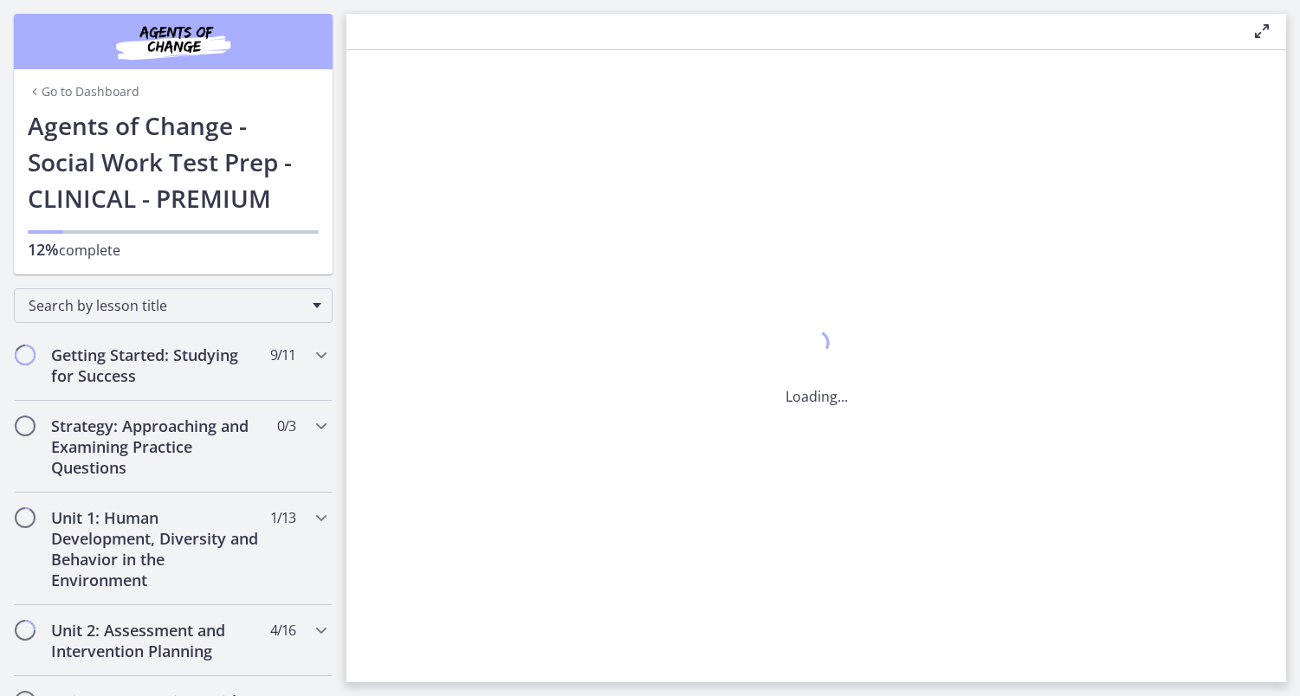 The height and width of the screenshot is (696, 1300). Describe the element at coordinates (173, 162) in the screenshot. I see `h1: Agents of Change - Social Work Test Prep - CLINICAL - PREMIUM` at that location.